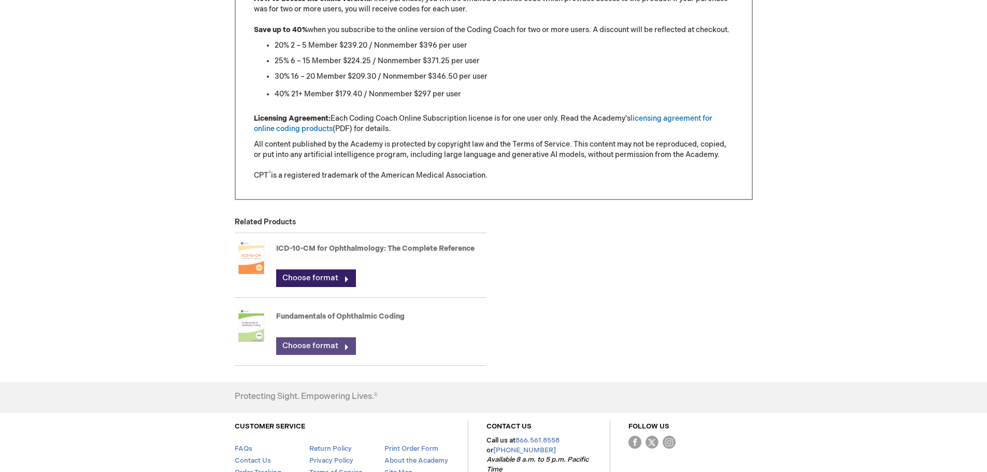 Image resolution: width=987 pixels, height=472 pixels. Describe the element at coordinates (509, 426) in the screenshot. I see `a: CONTACT US` at that location.